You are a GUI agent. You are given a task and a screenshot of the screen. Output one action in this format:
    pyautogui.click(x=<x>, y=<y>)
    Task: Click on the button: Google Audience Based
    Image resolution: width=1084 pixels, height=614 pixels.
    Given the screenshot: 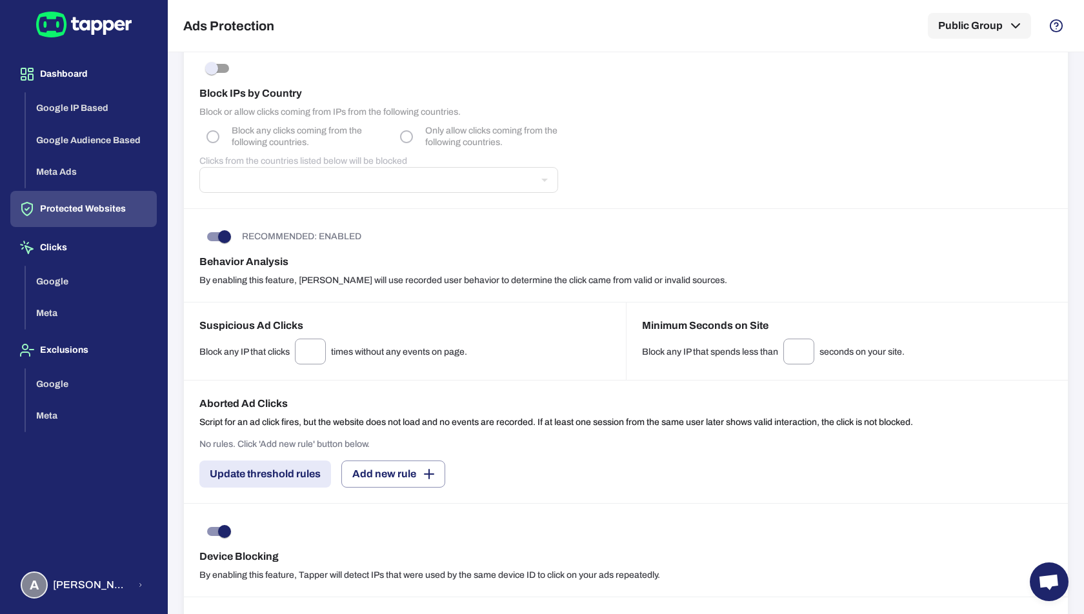 What is the action you would take?
    pyautogui.click(x=91, y=141)
    